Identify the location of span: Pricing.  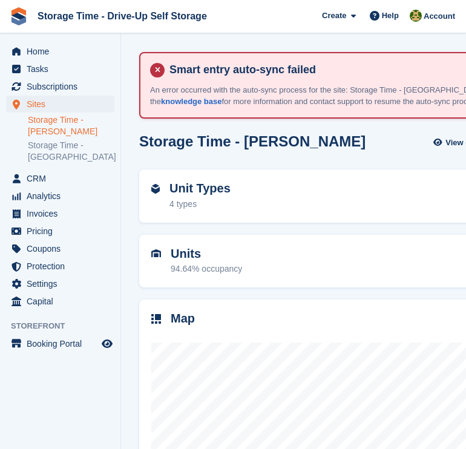
(63, 231).